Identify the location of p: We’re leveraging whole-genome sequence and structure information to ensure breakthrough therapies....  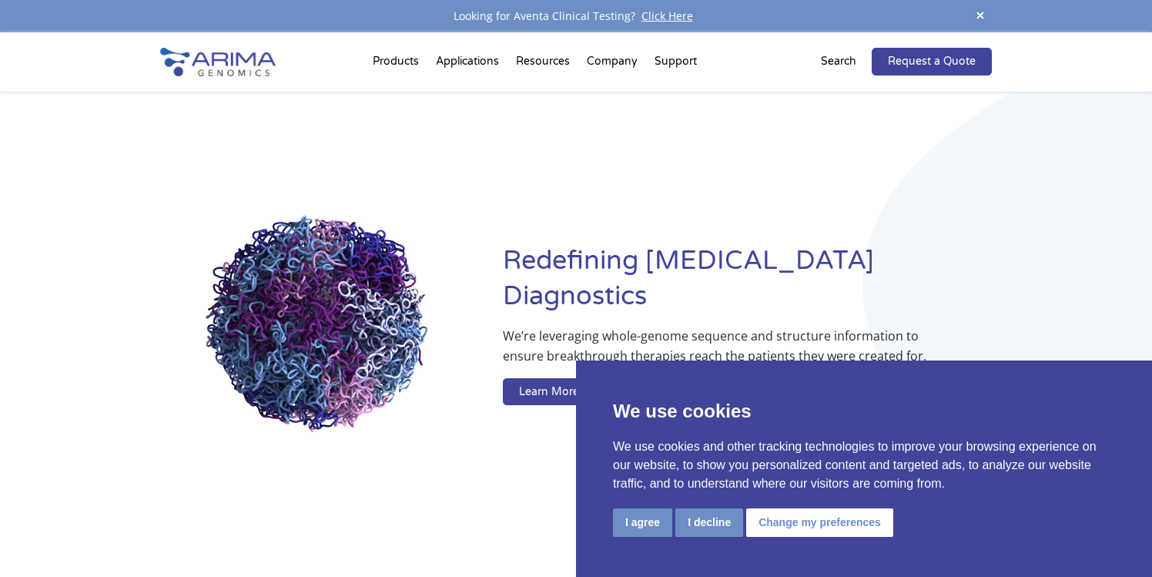
(716, 352).